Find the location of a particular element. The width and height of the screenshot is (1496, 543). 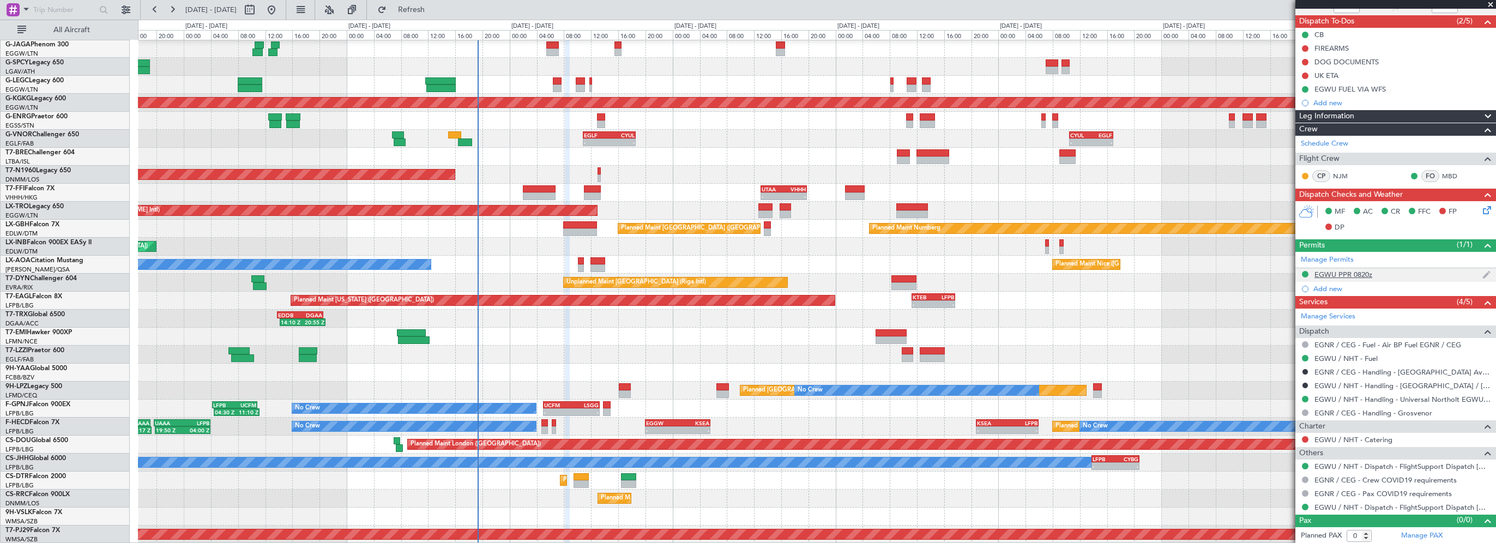

div: VHHH is located at coordinates (794, 189).